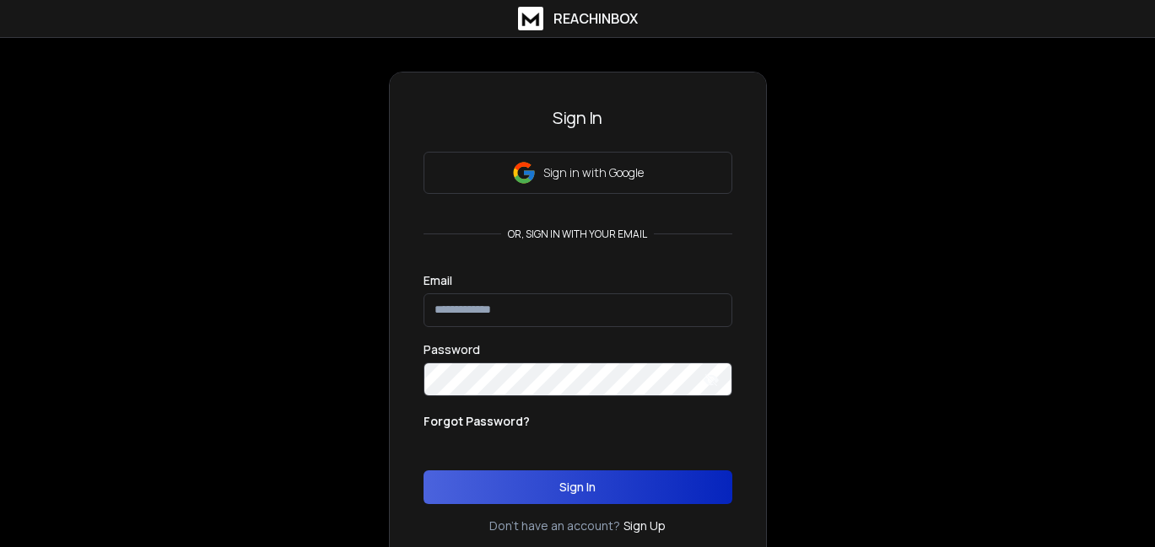  Describe the element at coordinates (578, 173) in the screenshot. I see `button: Sign in with Google` at that location.